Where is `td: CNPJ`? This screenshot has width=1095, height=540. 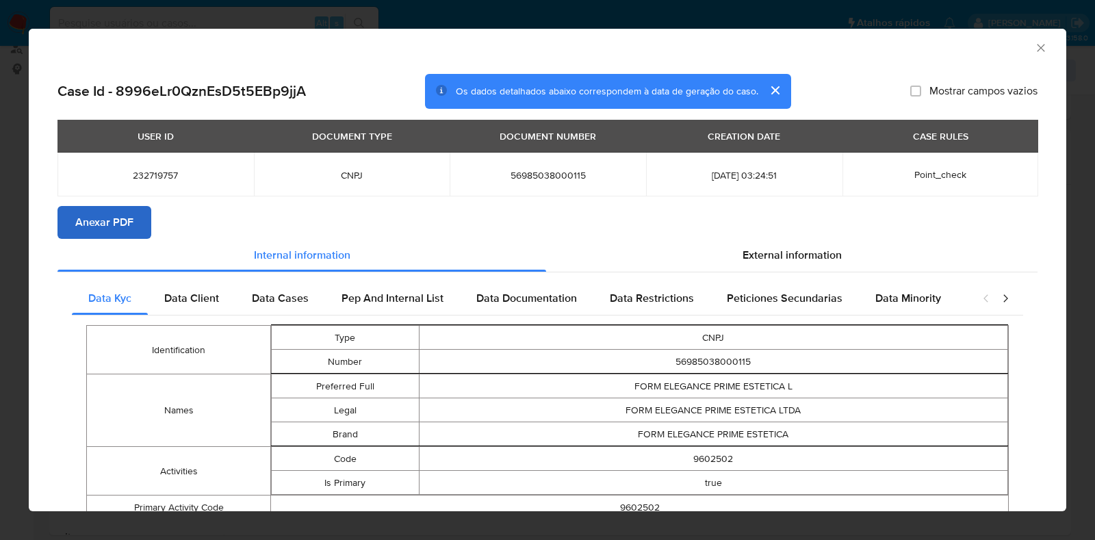
td: CNPJ is located at coordinates (713, 337).